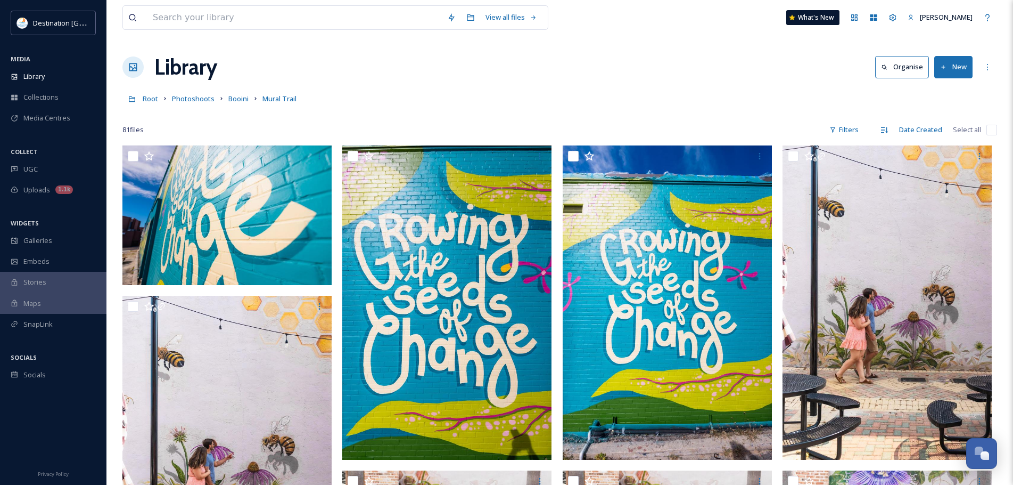 The image size is (1013, 485). What do you see at coordinates (667, 302) in the screenshot?
I see `img: DPC-20.jpg` at bounding box center [667, 302].